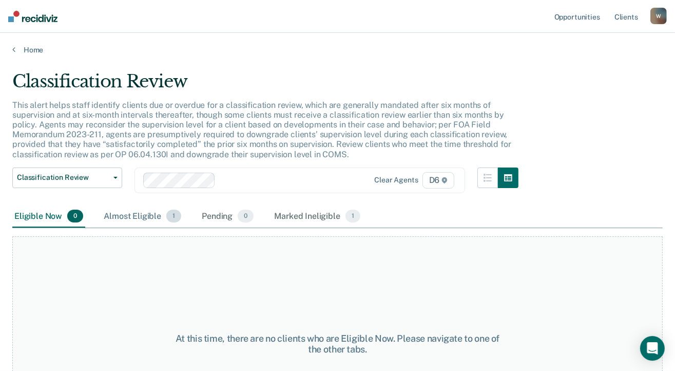 This screenshot has width=675, height=371. Describe the element at coordinates (337, 343) in the screenshot. I see `div: At this time, there are no clients who are Eligible Now. Please navigate to one of the other tabs.` at that location.